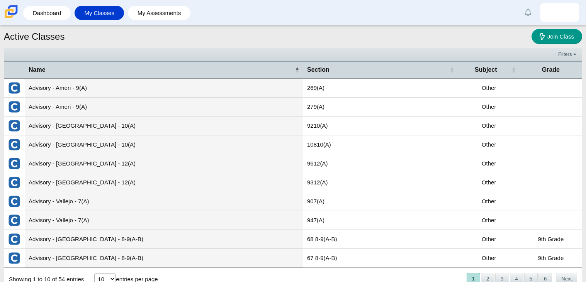 This screenshot has width=586, height=282. I want to click on a: My Assessments, so click(159, 13).